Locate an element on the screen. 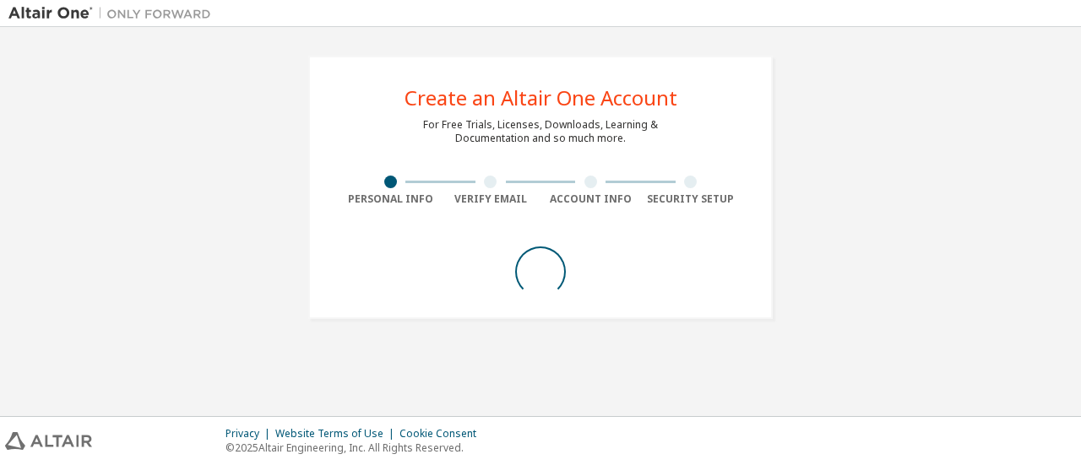  div: Privacy is located at coordinates (250, 434).